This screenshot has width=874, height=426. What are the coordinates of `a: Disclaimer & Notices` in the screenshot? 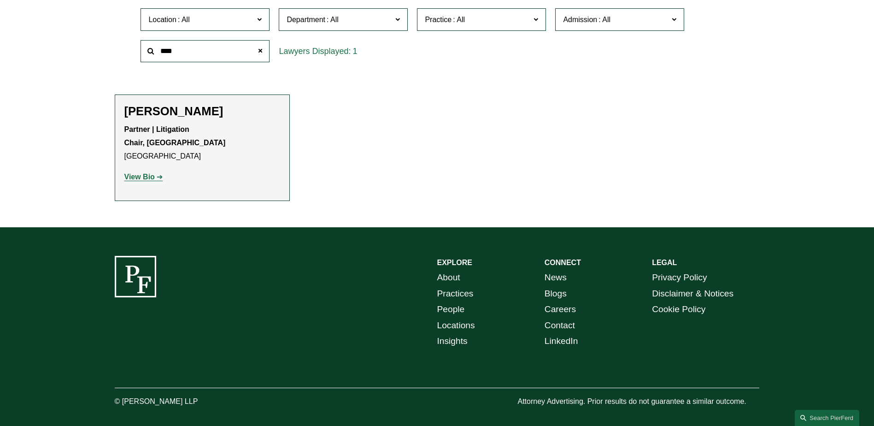 It's located at (692, 293).